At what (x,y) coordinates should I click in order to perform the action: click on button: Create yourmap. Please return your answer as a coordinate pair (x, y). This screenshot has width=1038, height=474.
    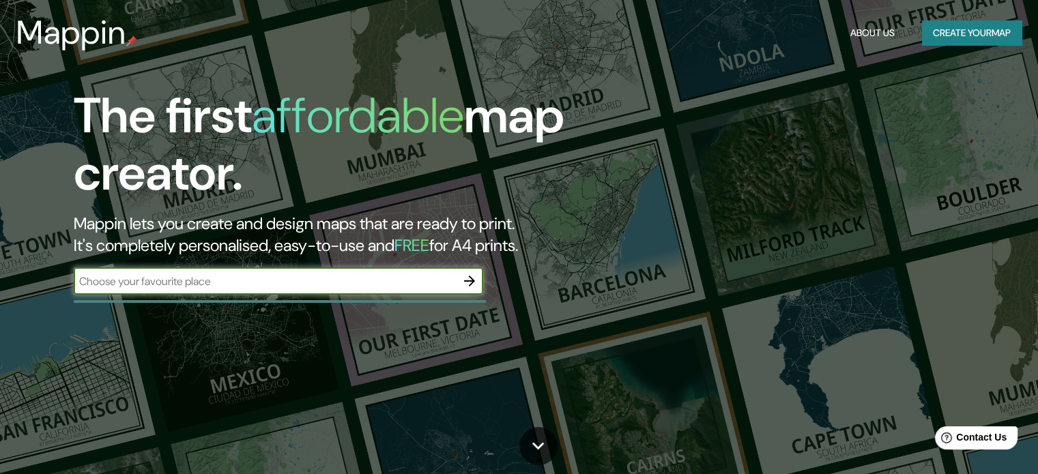
    Looking at the image, I should click on (972, 33).